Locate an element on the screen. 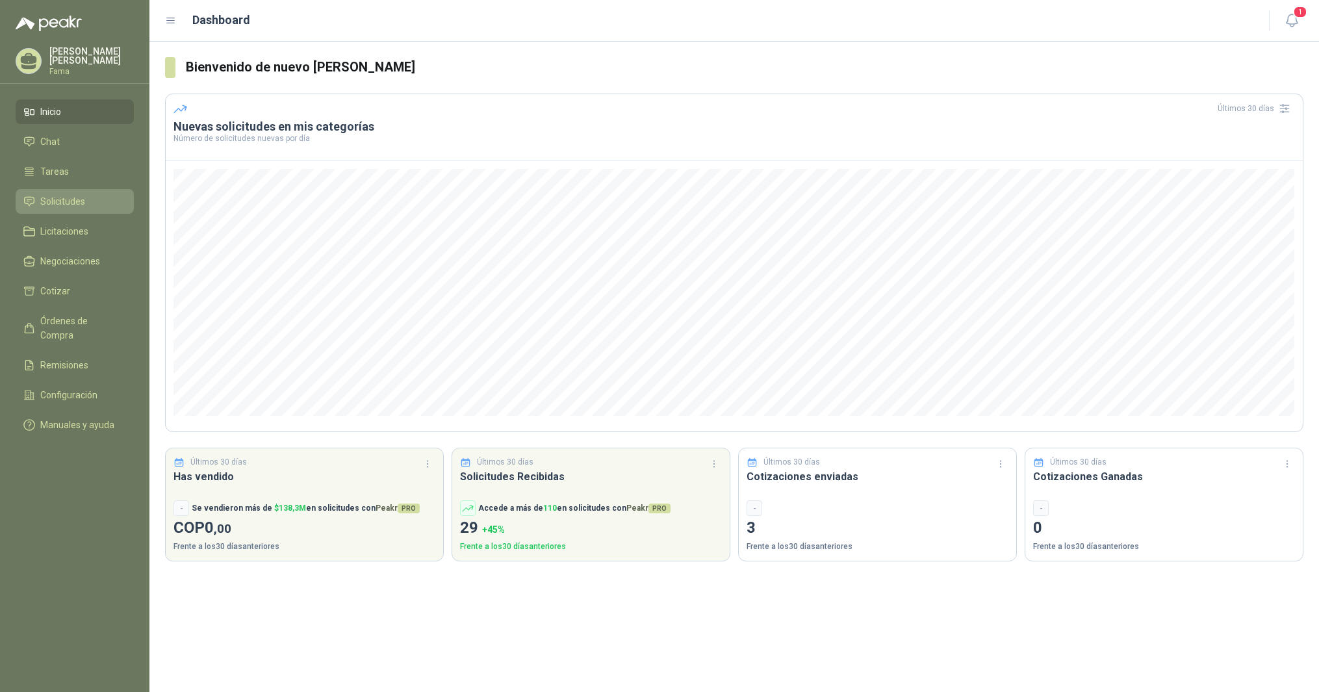  p: Se vendieron más de en solicitudes con is located at coordinates (305, 508).